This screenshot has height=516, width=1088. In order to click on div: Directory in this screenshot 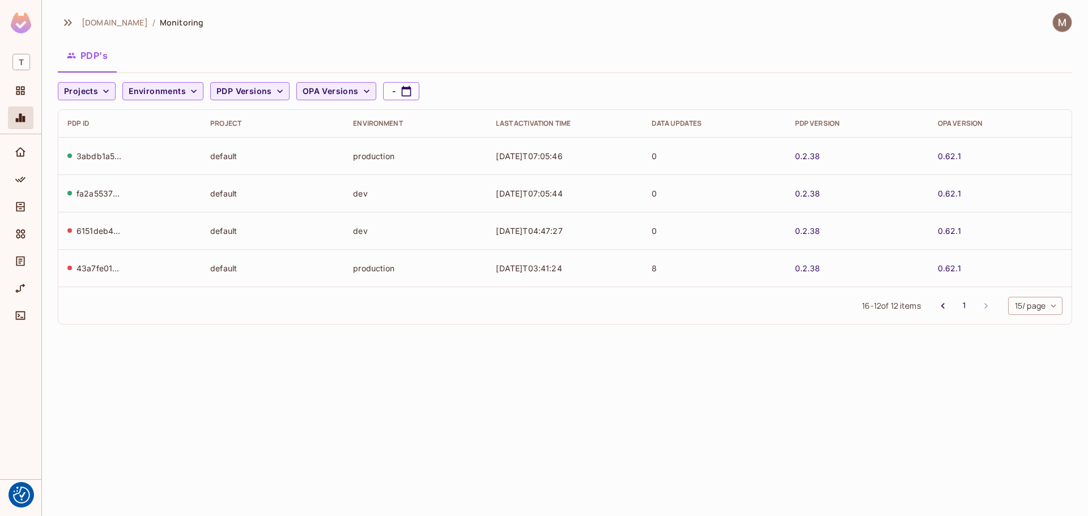, I will do `click(20, 207)`.